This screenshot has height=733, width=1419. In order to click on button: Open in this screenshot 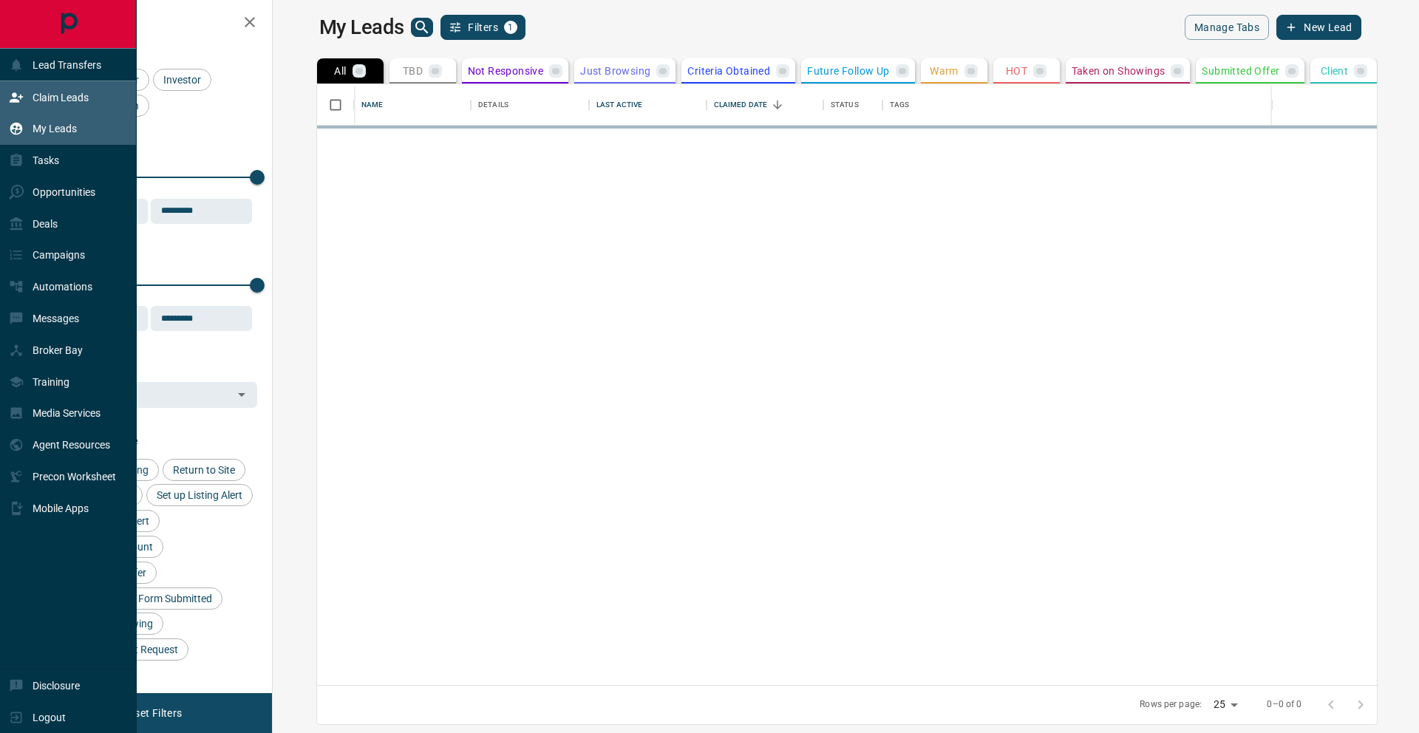, I will do `click(242, 395)`.